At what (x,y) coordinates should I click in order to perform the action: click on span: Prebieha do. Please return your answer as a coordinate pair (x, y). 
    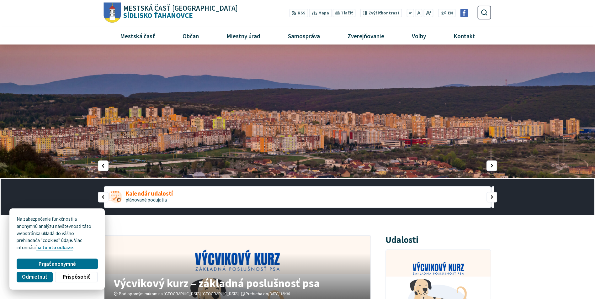
    Looking at the image, I should click on (268, 294).